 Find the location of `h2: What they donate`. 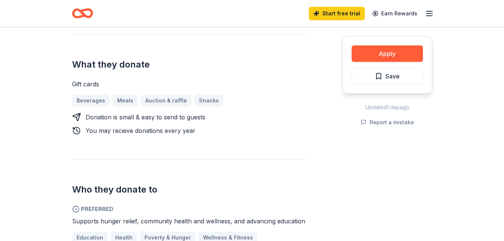

h2: What they donate is located at coordinates (189, 65).